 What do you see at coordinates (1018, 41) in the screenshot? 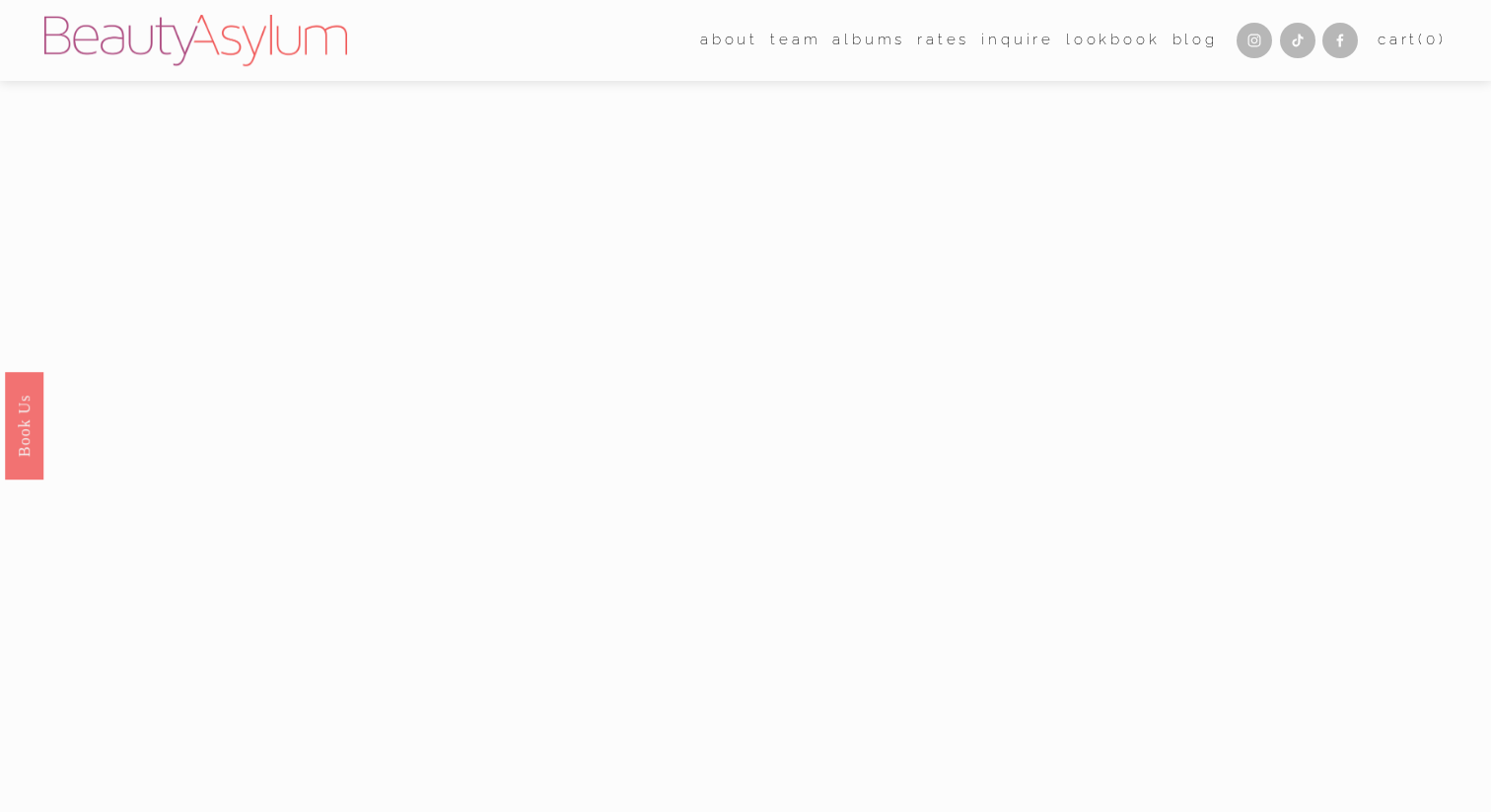
I see `a: Inquire` at bounding box center [1018, 41].